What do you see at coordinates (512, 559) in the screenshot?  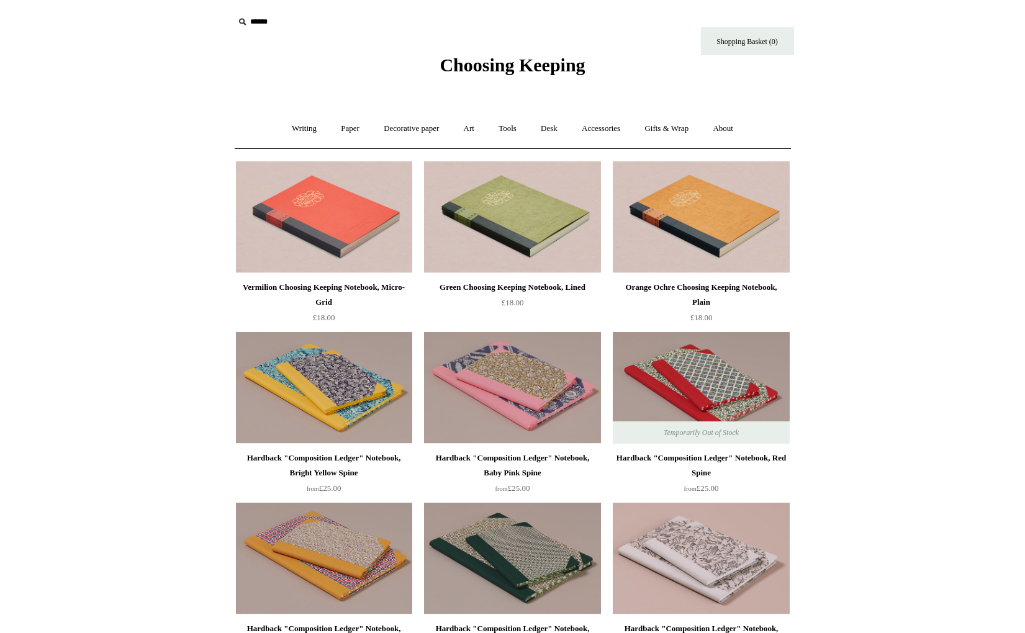 I see `a: Hardback "Composition Ledger" Notebook, Green Spine Hardback "Composition Ledger" Notebook, Green...` at bounding box center [512, 559].